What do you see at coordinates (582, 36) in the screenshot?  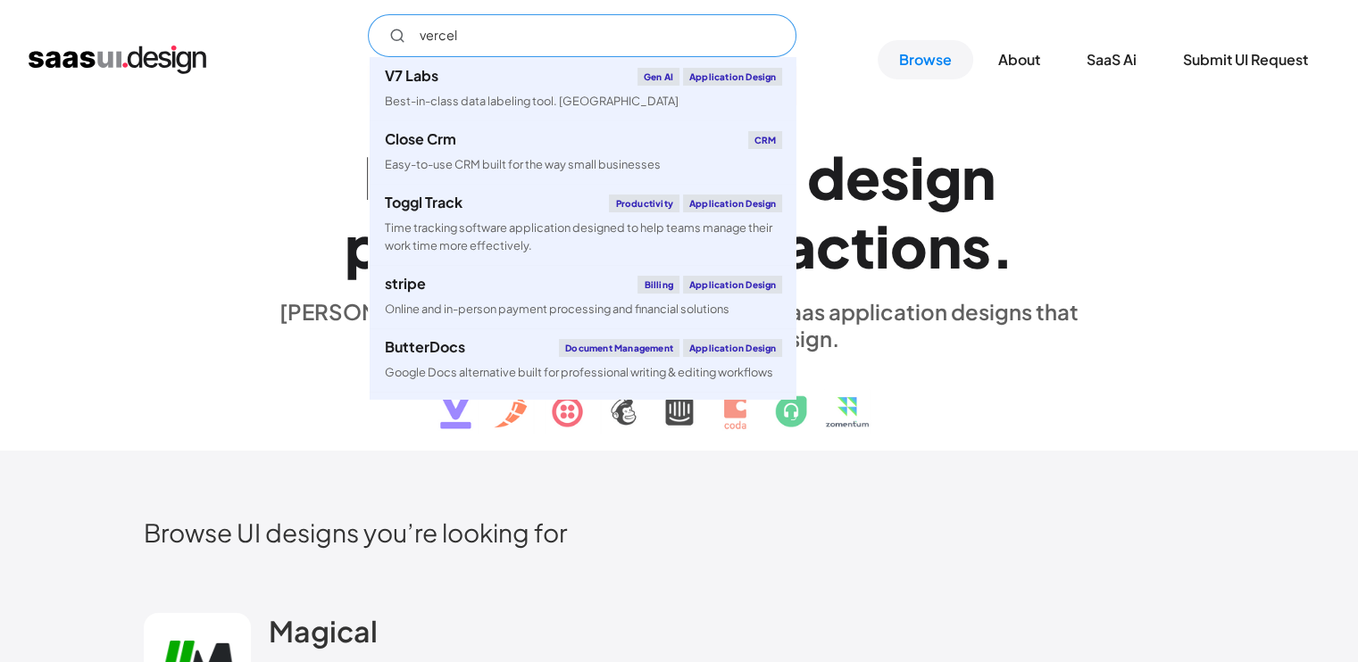 I see `input: Search UI designs you're looking for...` at bounding box center [582, 36].